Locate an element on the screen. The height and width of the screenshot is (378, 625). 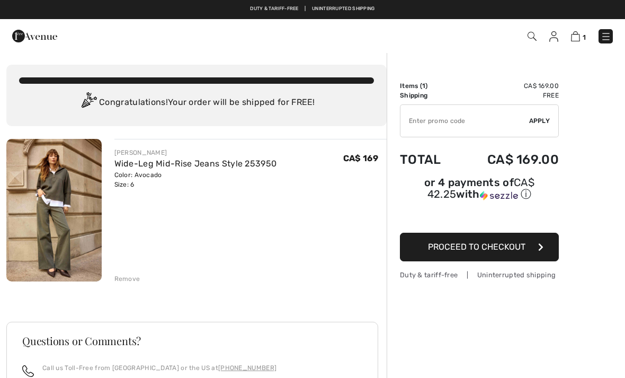
img: Sezzle is located at coordinates (499, 195).